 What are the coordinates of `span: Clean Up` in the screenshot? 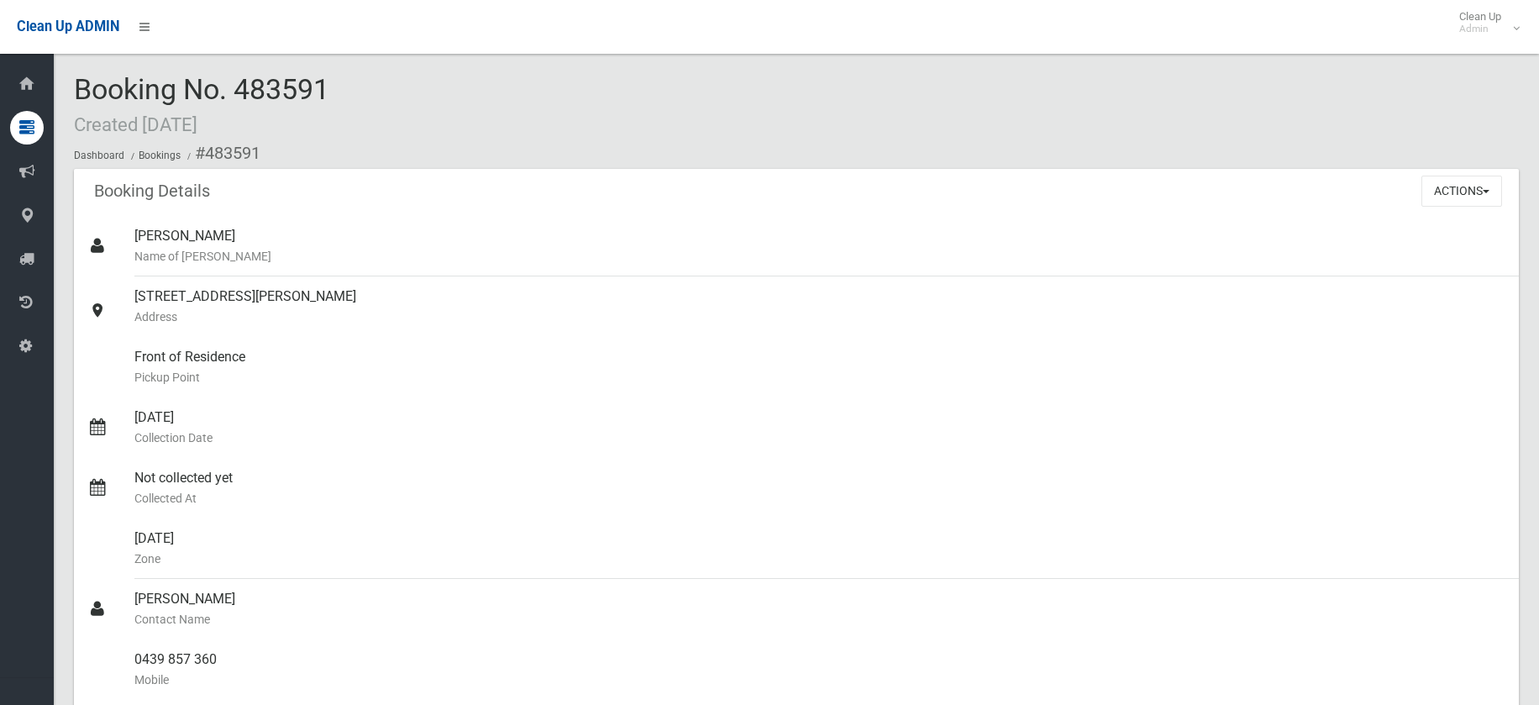 It's located at (1484, 23).